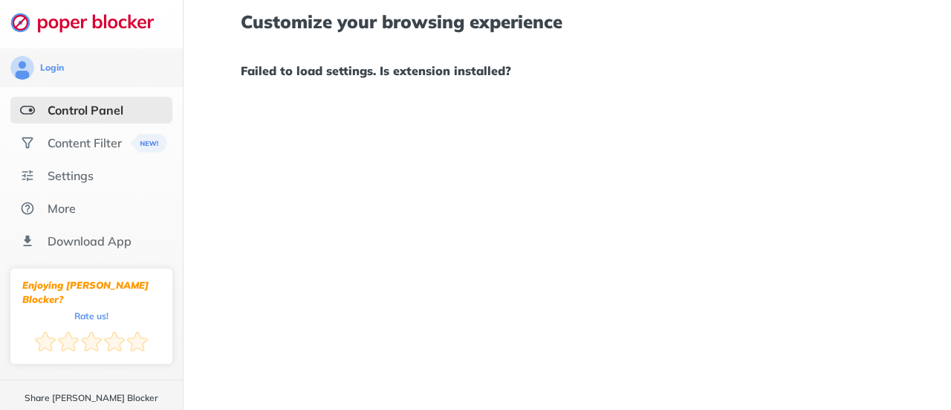 Image resolution: width=951 pixels, height=410 pixels. Describe the element at coordinates (52, 68) in the screenshot. I see `div: Login` at that location.